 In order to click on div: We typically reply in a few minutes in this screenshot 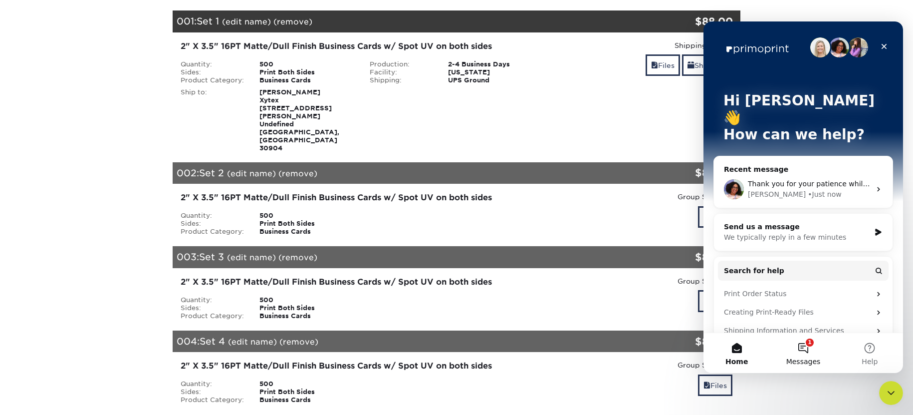, I will do `click(93, 216)`.